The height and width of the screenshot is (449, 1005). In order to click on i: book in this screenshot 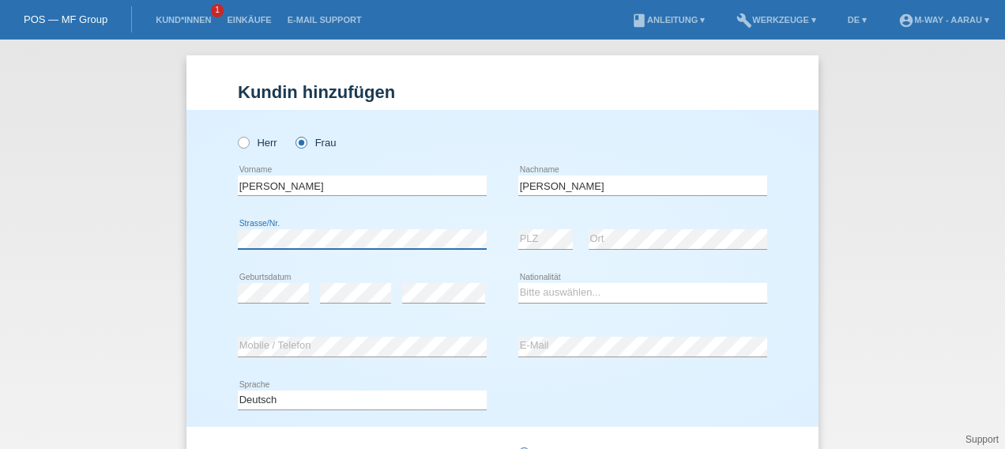, I will do `click(639, 21)`.